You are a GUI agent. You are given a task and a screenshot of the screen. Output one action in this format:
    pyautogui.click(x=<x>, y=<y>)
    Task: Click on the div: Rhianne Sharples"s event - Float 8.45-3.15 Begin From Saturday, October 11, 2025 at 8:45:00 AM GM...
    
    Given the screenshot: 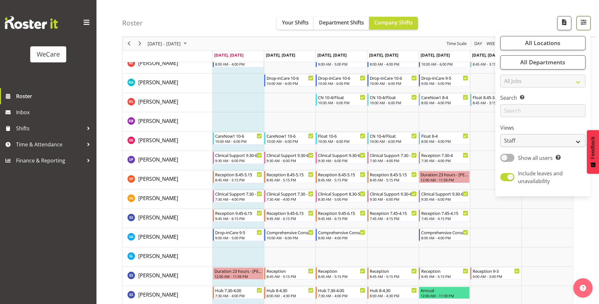 What is the action you would take?
    pyautogui.click(x=496, y=100)
    